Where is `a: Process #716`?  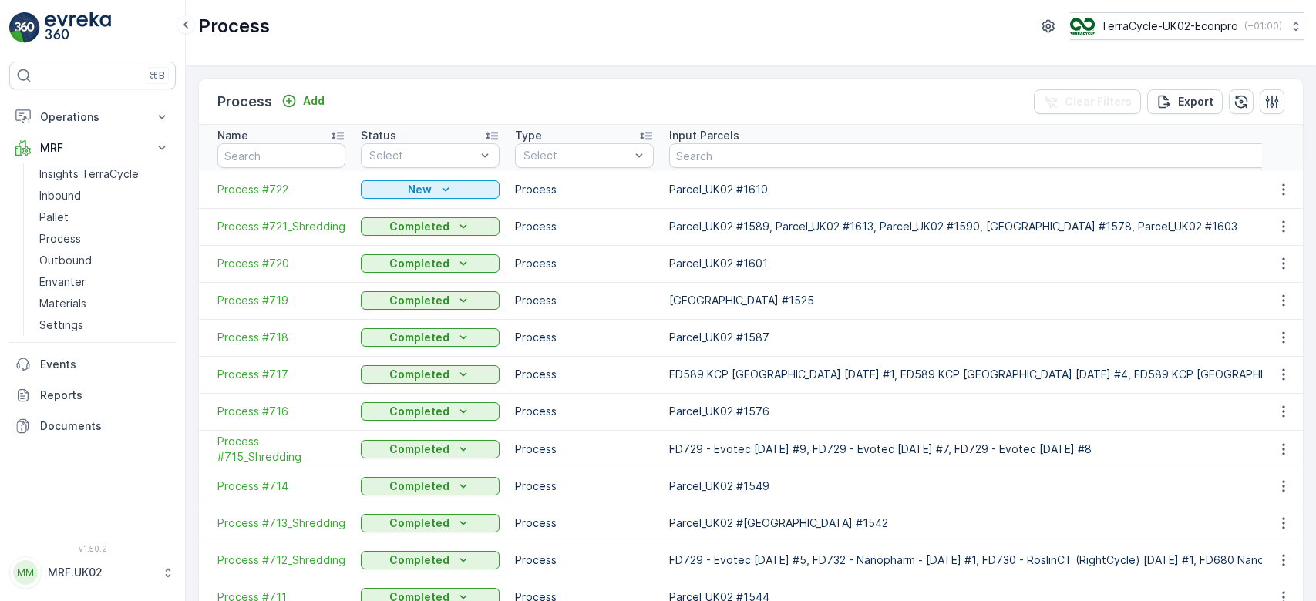
a: Process #716 is located at coordinates (281, 412).